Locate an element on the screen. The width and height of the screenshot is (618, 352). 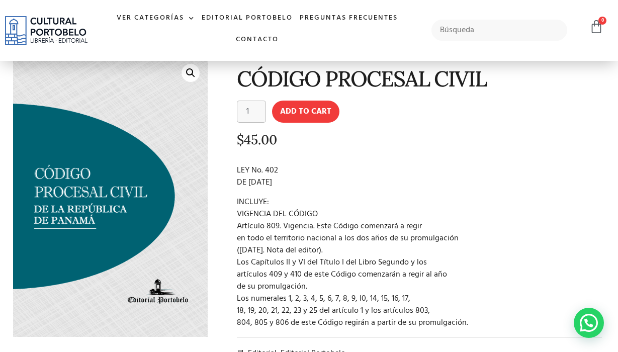
span: 0 is located at coordinates (602, 21).